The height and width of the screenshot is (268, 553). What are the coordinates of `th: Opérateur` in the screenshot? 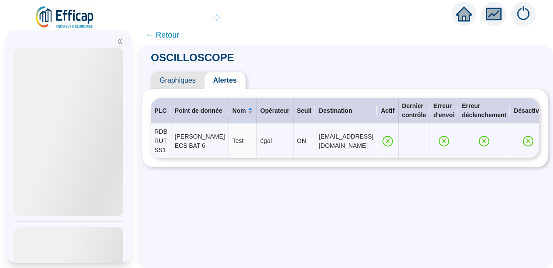 It's located at (275, 110).